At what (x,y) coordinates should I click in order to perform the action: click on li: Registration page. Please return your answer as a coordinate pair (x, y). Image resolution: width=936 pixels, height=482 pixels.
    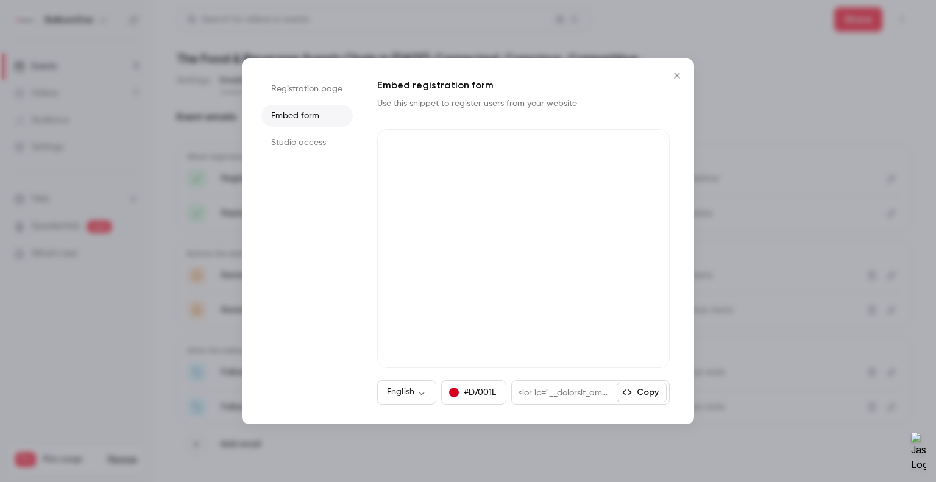
    Looking at the image, I should click on (307, 89).